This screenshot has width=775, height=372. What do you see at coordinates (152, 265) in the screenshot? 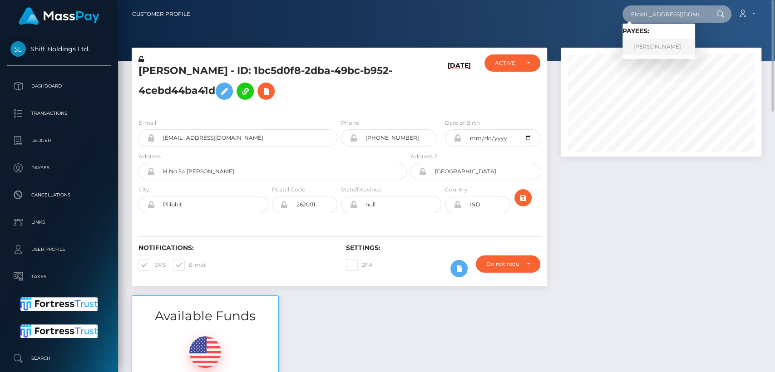
I see `label: SMS` at bounding box center [152, 265].